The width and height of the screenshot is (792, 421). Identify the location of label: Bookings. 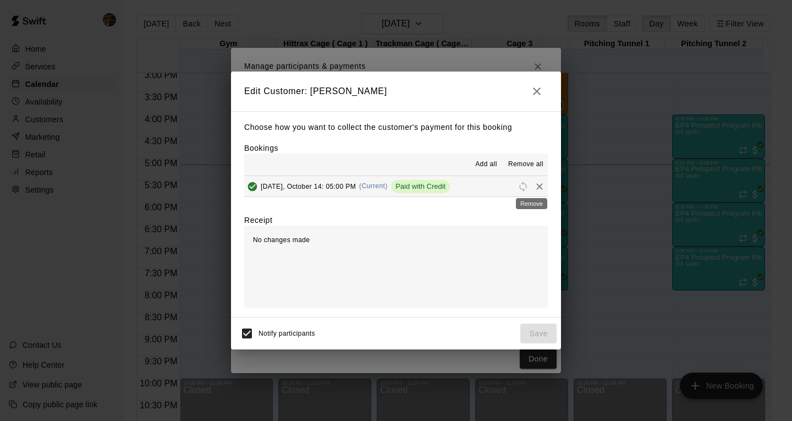
(261, 148).